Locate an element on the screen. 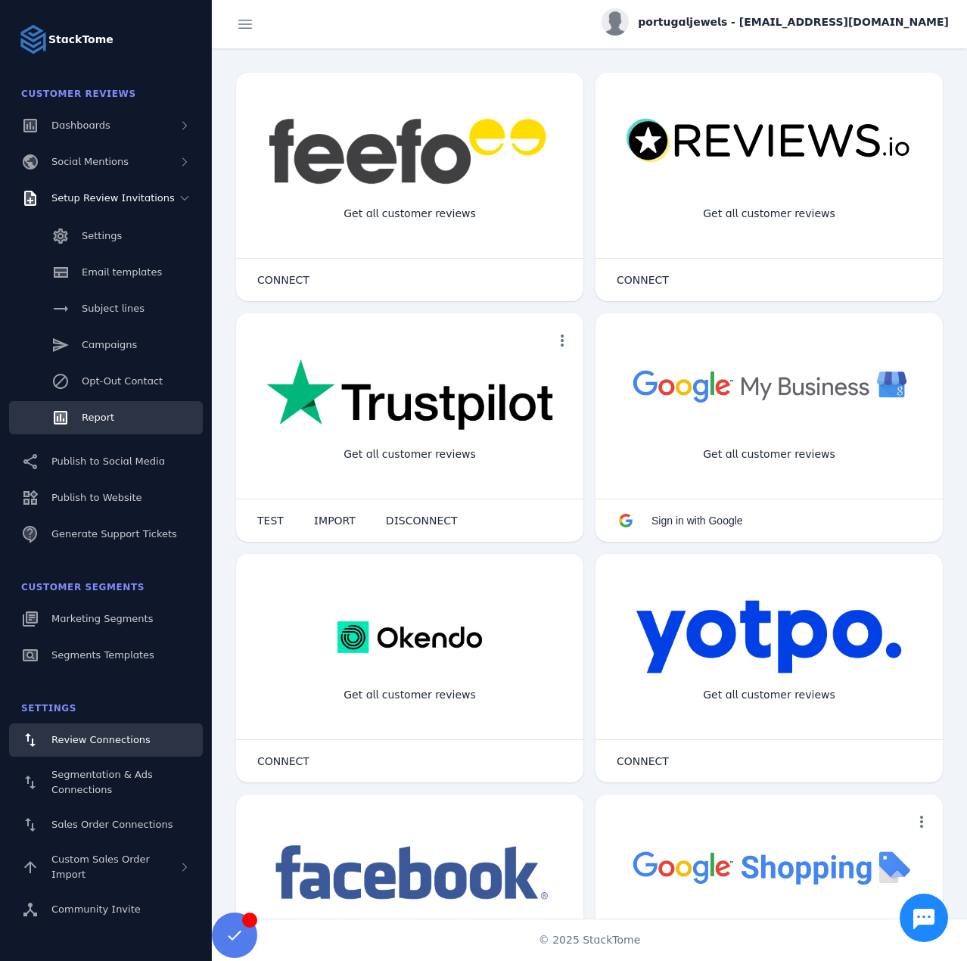 This screenshot has width=967, height=961. a: Campaigns is located at coordinates (106, 345).